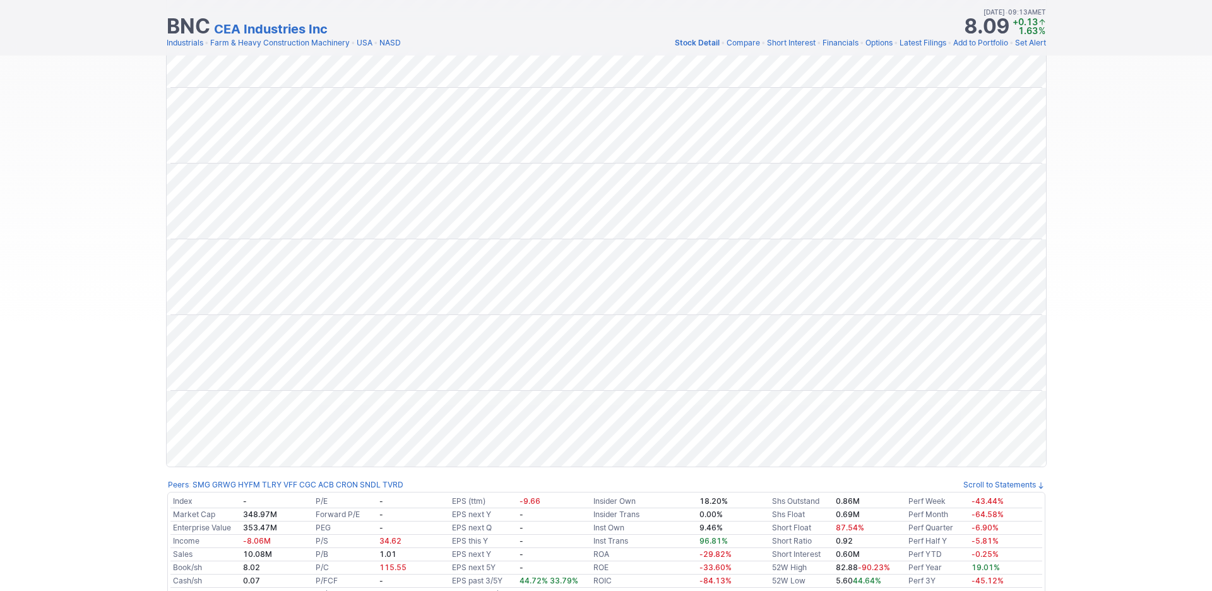 The width and height of the screenshot is (1212, 591). Describe the element at coordinates (347, 485) in the screenshot. I see `a: CRON` at that location.